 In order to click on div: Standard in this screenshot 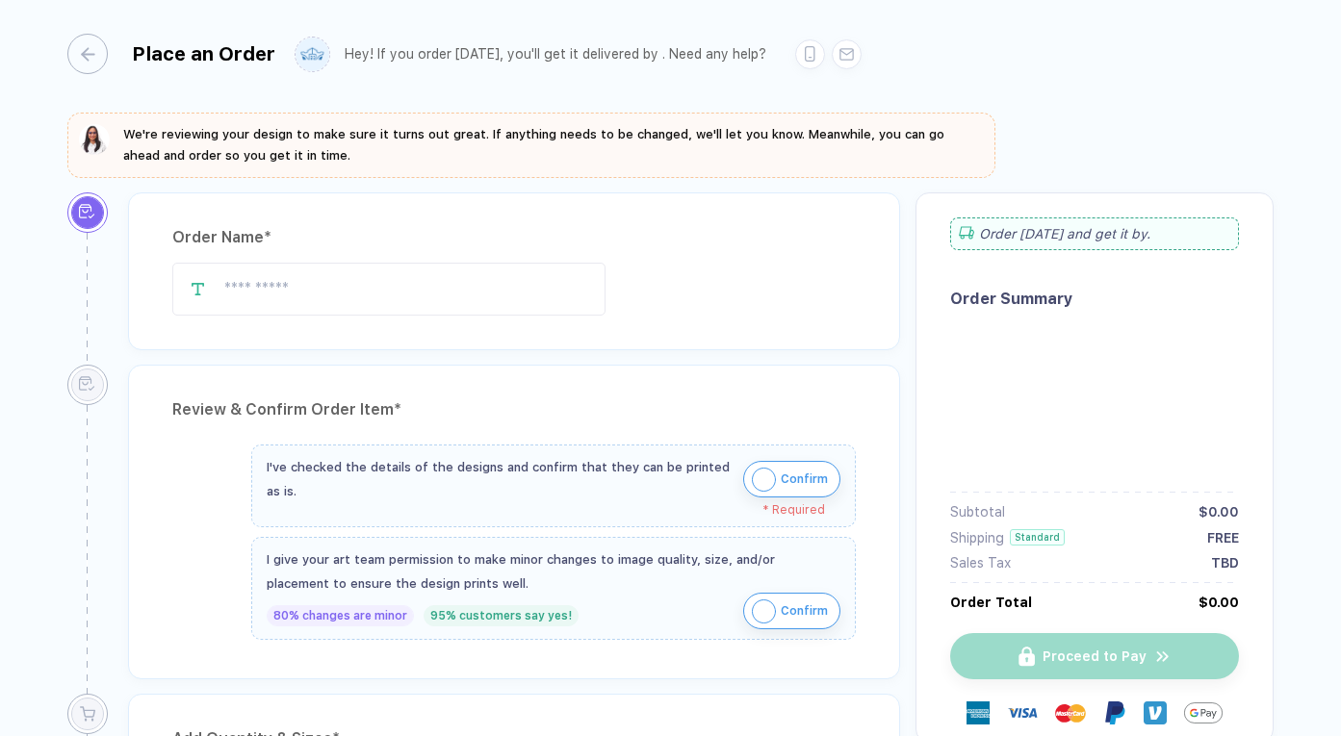, I will do `click(1037, 537)`.